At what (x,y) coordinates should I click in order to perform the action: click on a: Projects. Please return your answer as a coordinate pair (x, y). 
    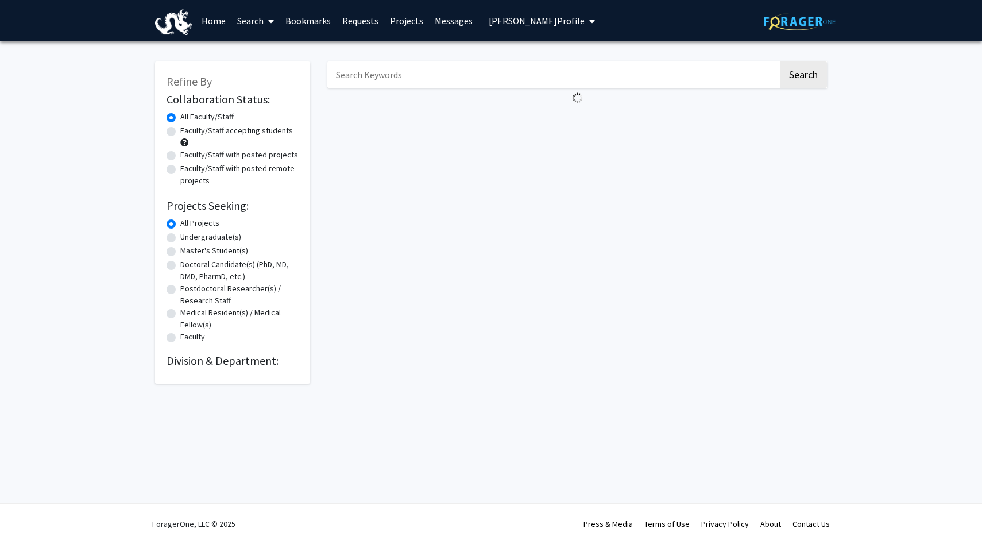
    Looking at the image, I should click on (407, 21).